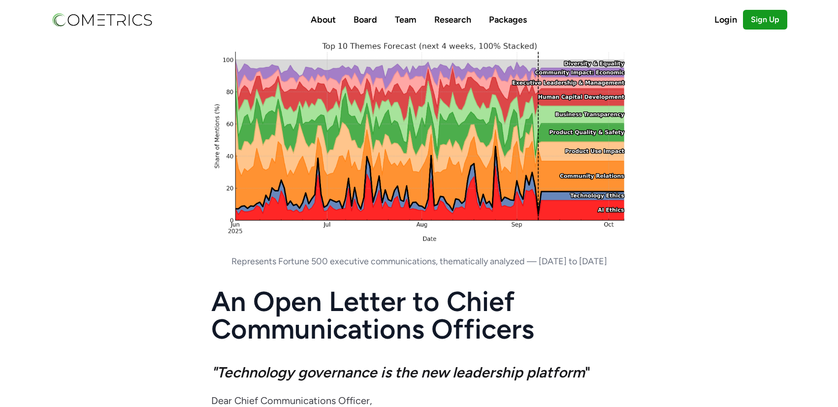  I want to click on p: Dear Chief Communications Officer,, so click(419, 401).